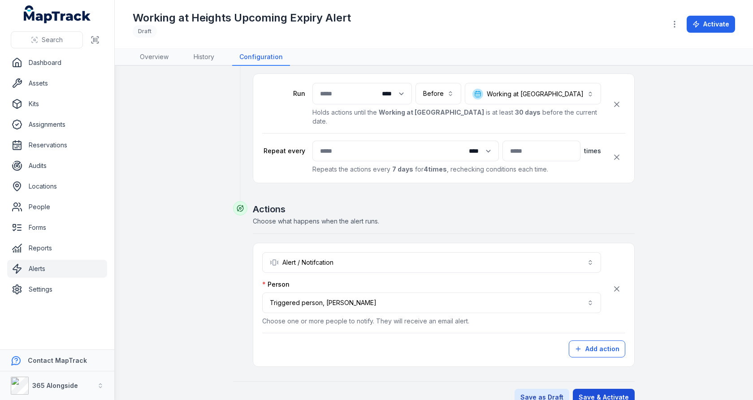 Image resolution: width=753 pixels, height=400 pixels. I want to click on label: Person, so click(276, 285).